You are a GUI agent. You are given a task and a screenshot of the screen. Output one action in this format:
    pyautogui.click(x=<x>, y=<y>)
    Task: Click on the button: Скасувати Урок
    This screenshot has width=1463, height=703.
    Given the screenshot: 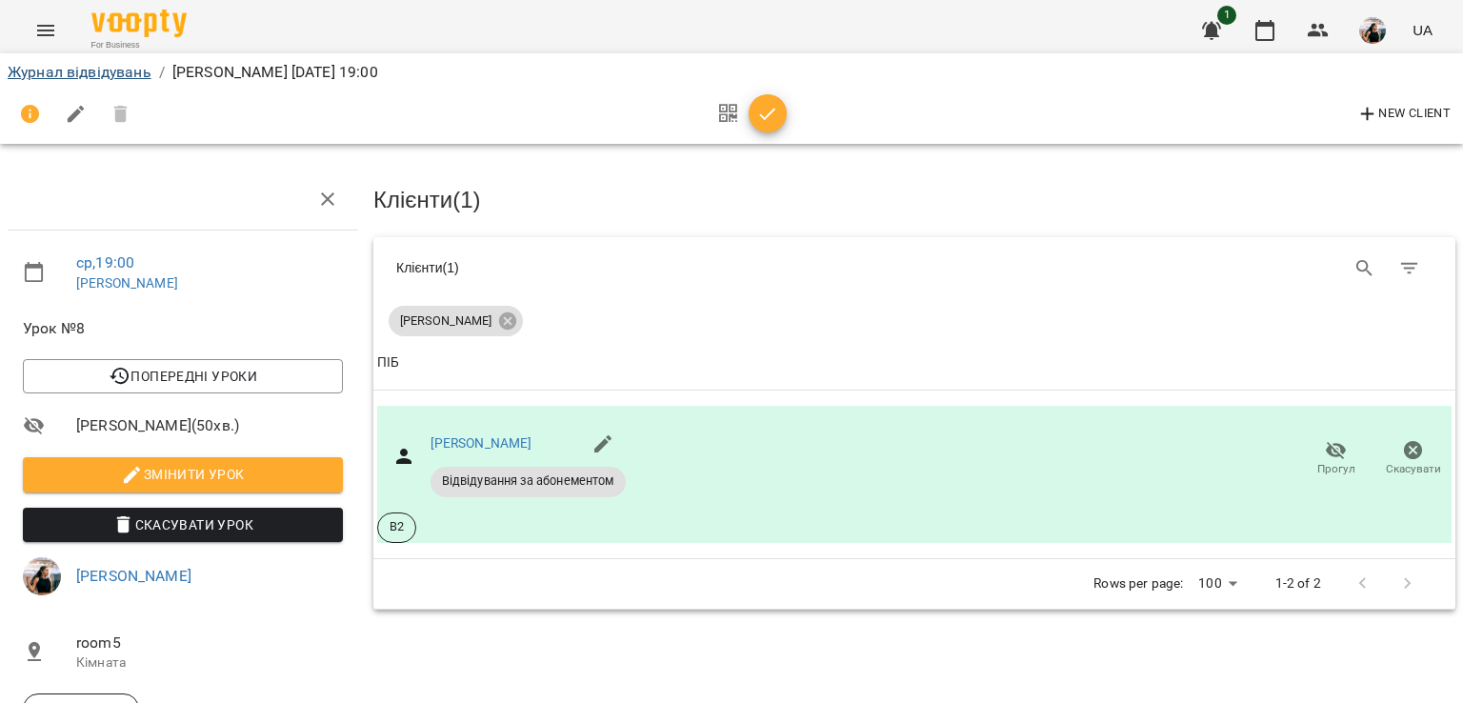 What is the action you would take?
    pyautogui.click(x=183, y=525)
    